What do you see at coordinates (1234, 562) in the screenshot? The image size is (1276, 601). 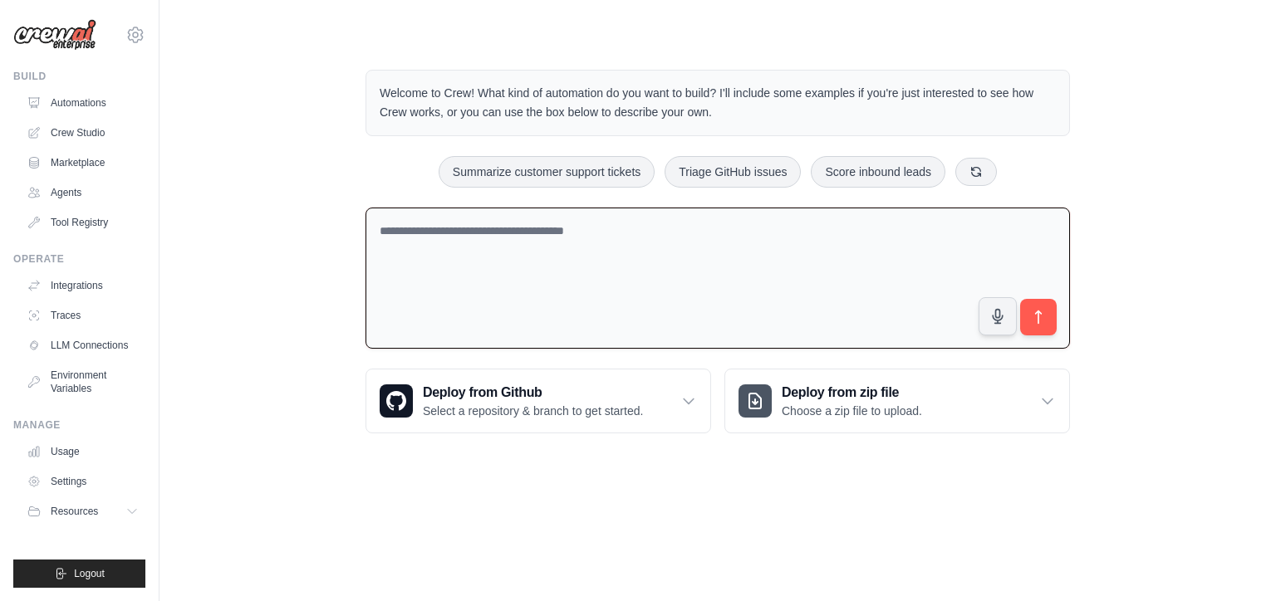 I see `div: Chat Widget` at bounding box center [1234, 562].